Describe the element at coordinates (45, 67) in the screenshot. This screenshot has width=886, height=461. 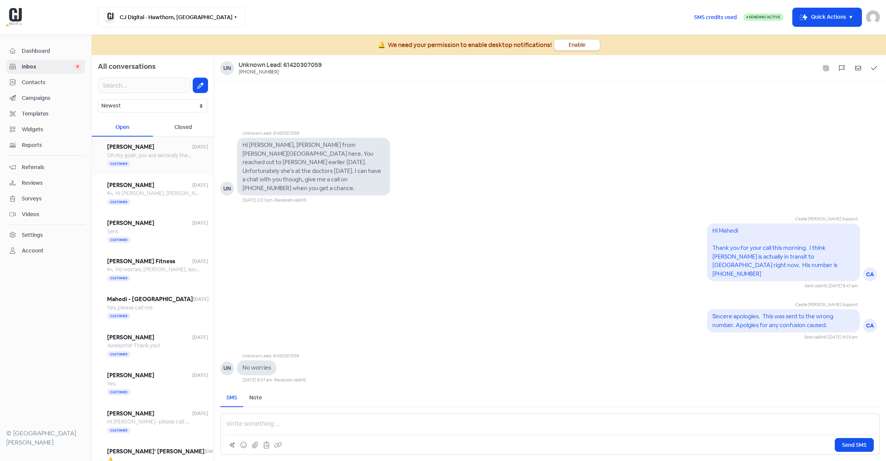
I see `a: Inbox 0` at that location.